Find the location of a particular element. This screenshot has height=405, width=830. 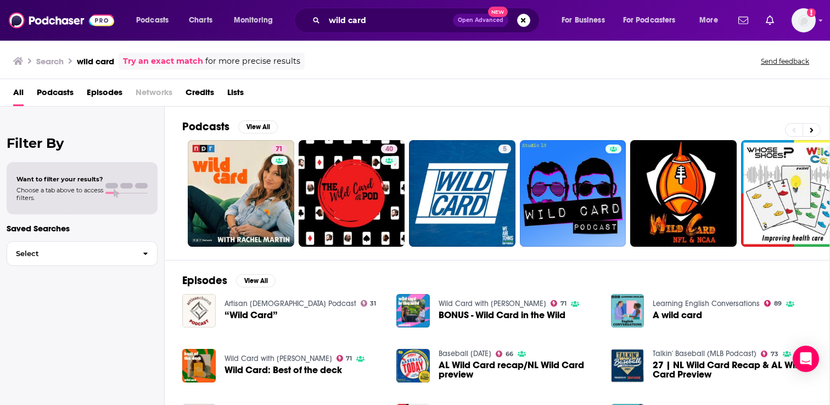

img: User Profile is located at coordinates (804, 20).